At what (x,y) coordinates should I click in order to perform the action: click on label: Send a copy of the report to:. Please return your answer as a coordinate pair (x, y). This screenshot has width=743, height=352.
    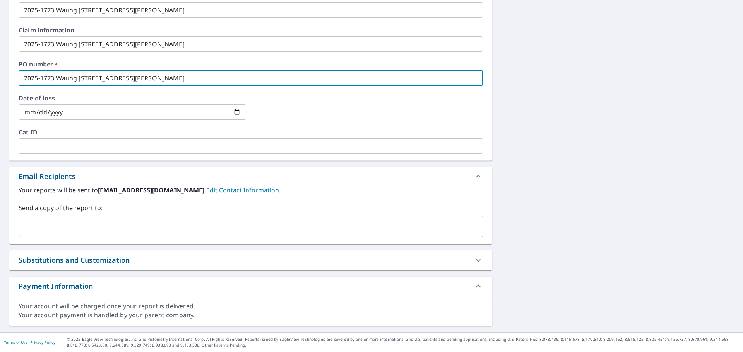
    Looking at the image, I should click on (251, 208).